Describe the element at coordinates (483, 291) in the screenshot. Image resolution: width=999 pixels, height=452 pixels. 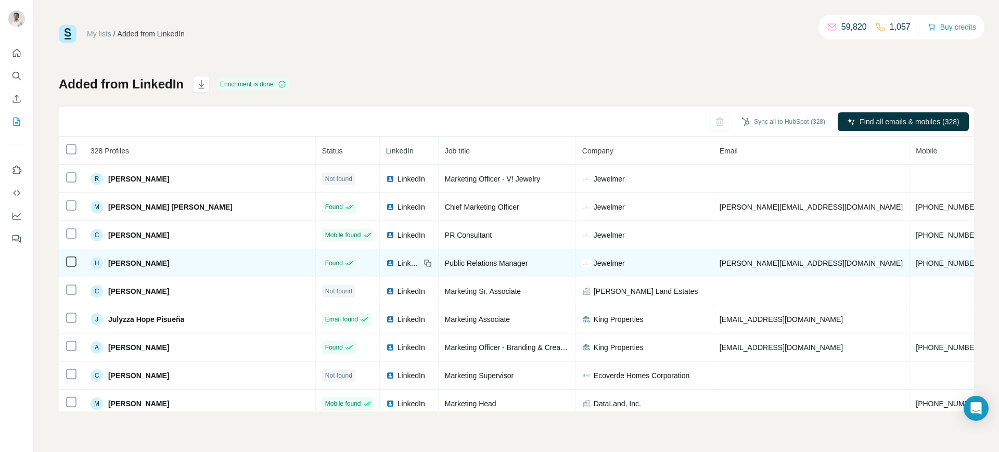
I see `span: Marketing Sr. Associate` at that location.